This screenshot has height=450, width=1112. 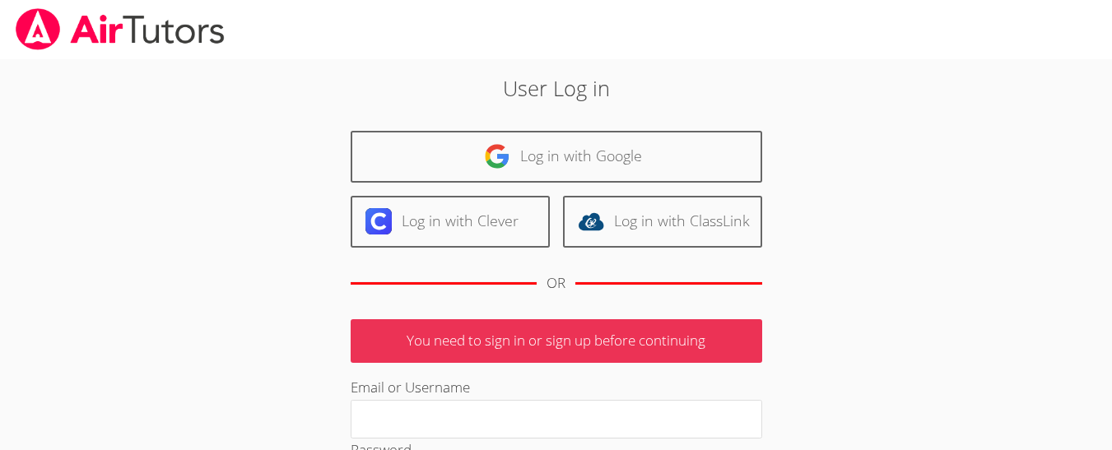 I want to click on a: Log in with Google, so click(x=557, y=156).